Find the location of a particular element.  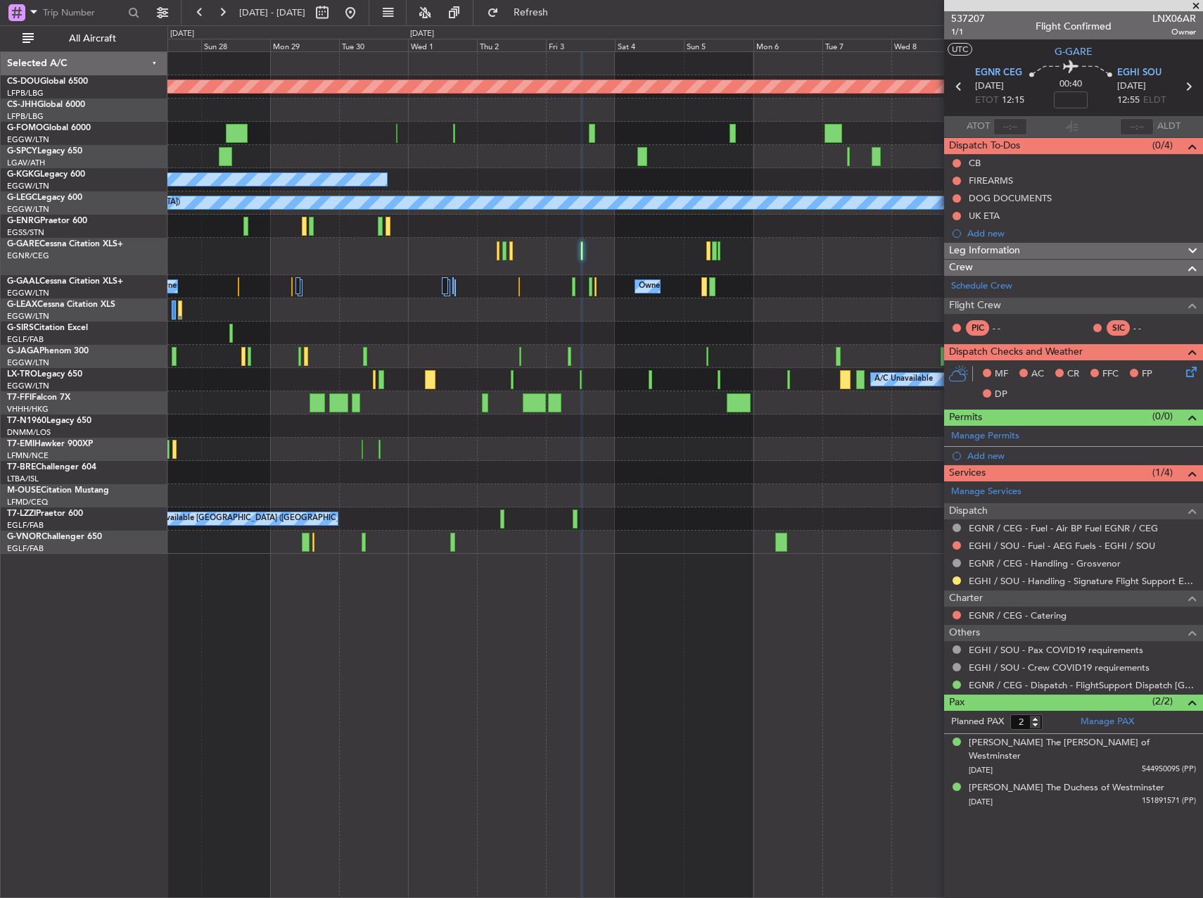

span: 00:40 is located at coordinates (1071, 84).